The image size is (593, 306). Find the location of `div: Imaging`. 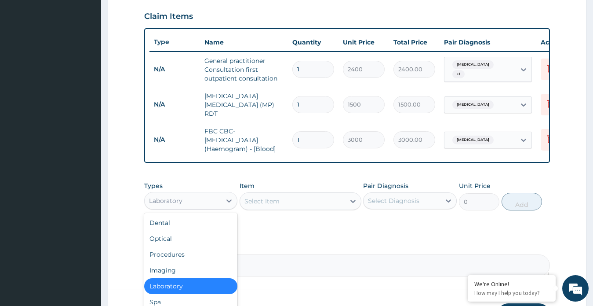

div: Imaging is located at coordinates (191, 270).